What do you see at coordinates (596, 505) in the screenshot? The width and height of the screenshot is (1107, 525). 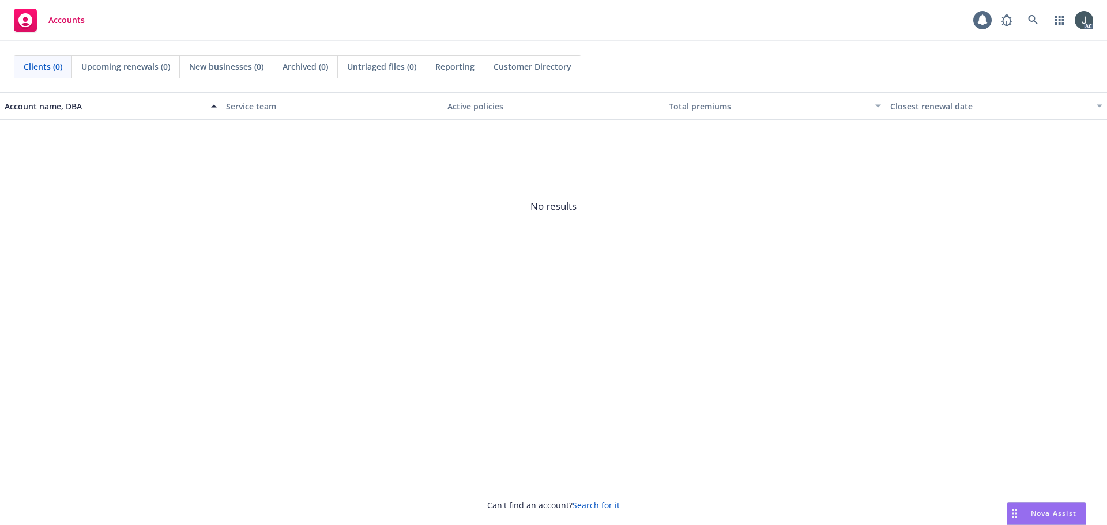 I see `a: Search for it` at bounding box center [596, 505].